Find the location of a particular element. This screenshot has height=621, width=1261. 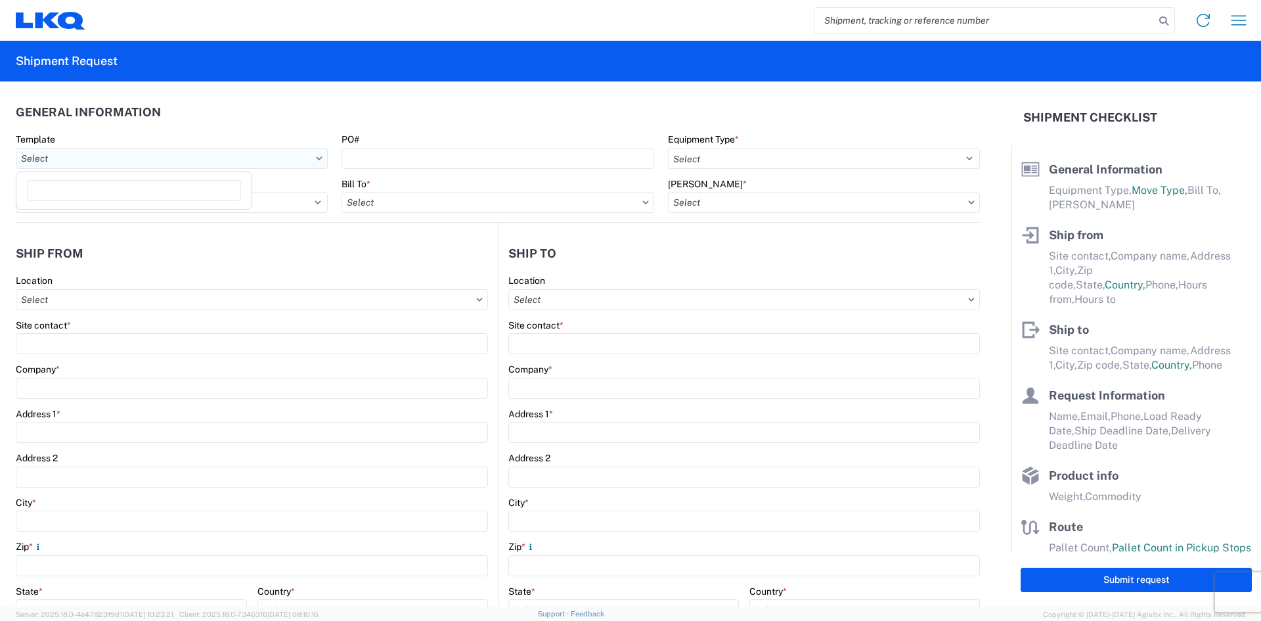

label: Equipment Type is located at coordinates (703, 139).